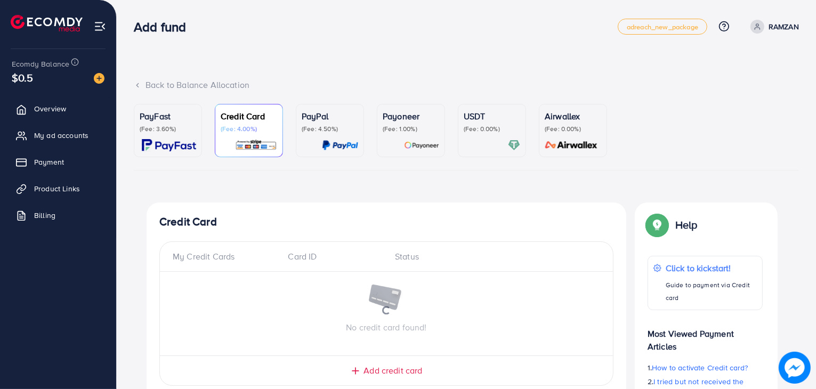  Describe the element at coordinates (573, 116) in the screenshot. I see `p: Airwallex` at that location.